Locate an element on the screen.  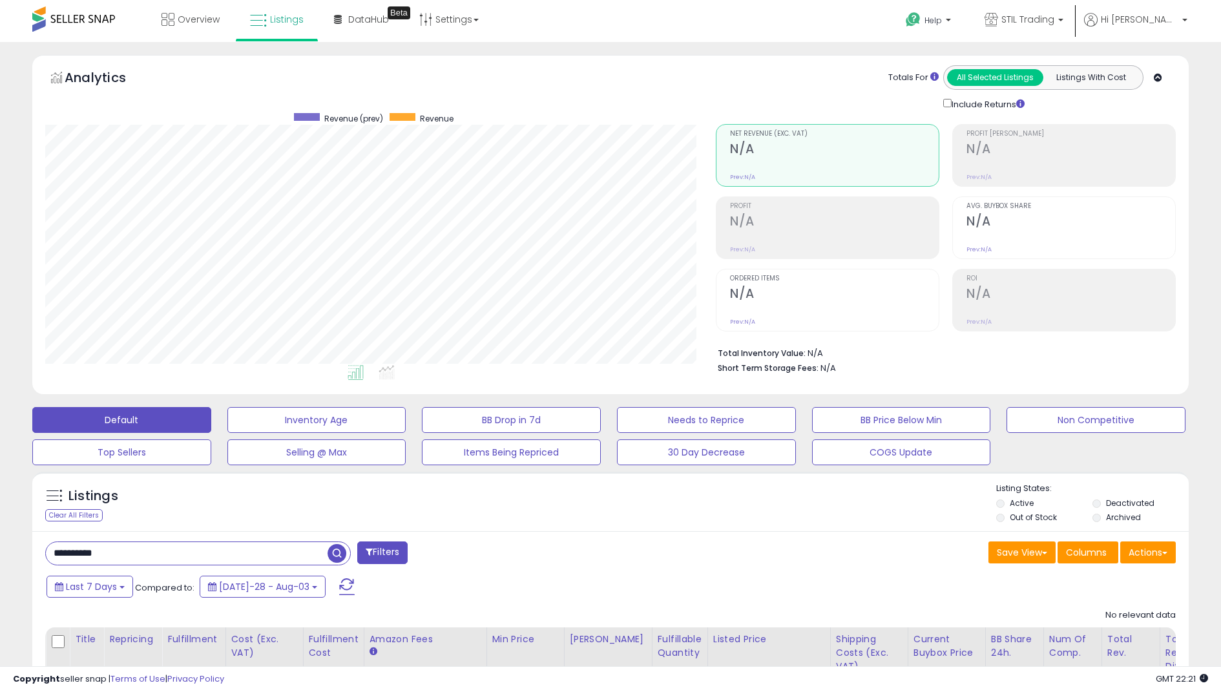
div: Min Price is located at coordinates (525, 639).